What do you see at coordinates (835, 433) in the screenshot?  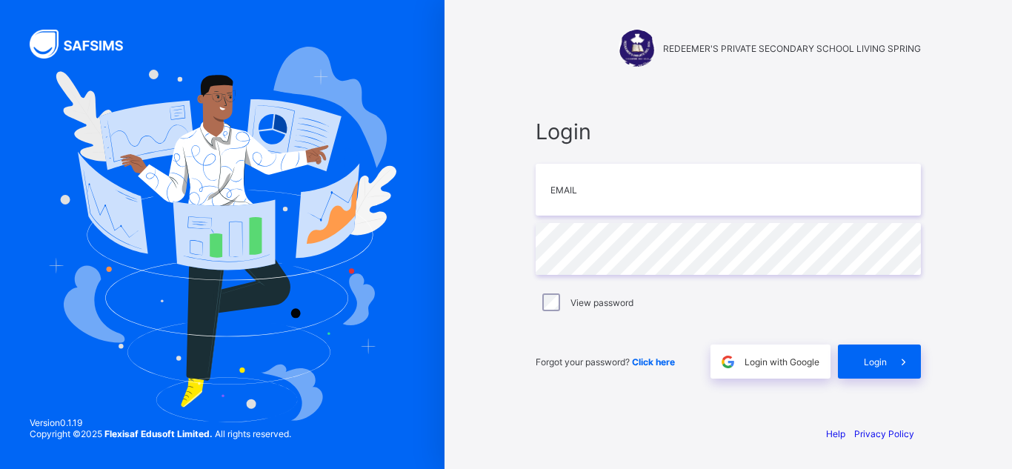 I see `a: Help` at bounding box center [835, 433].